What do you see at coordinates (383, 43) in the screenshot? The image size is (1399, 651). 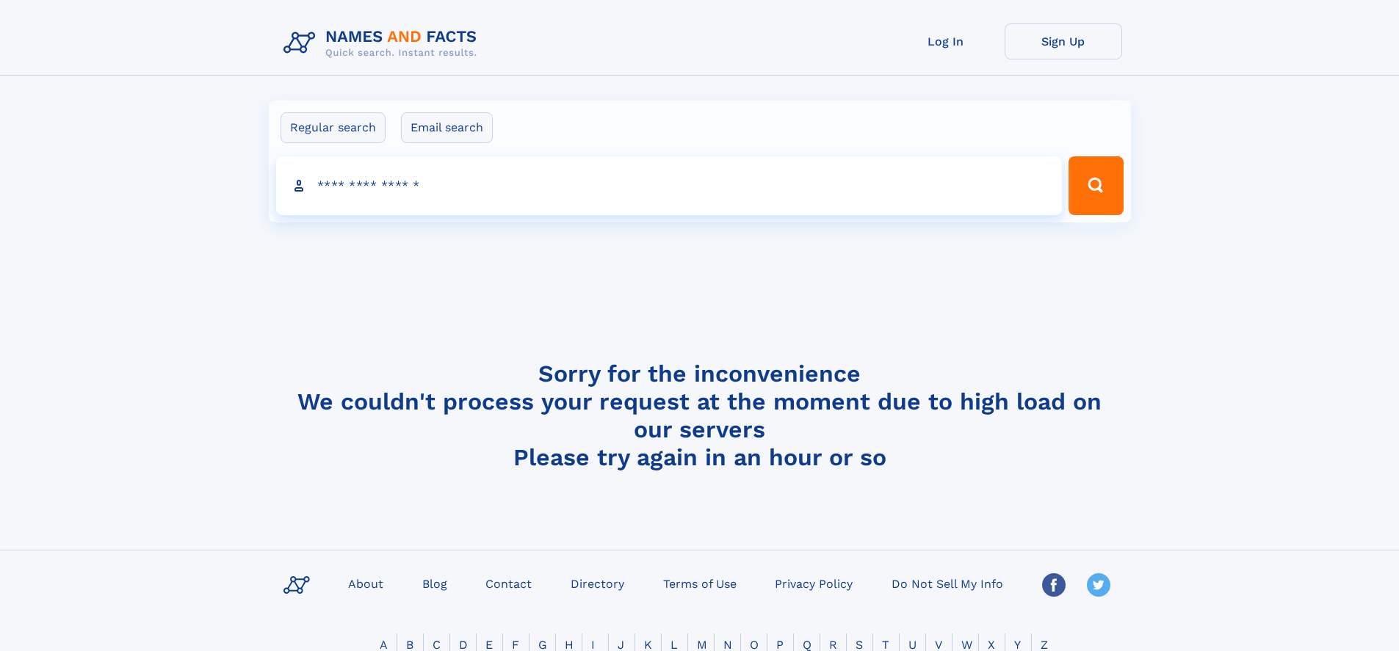 I see `img: Logo Names and Facts` at bounding box center [383, 43].